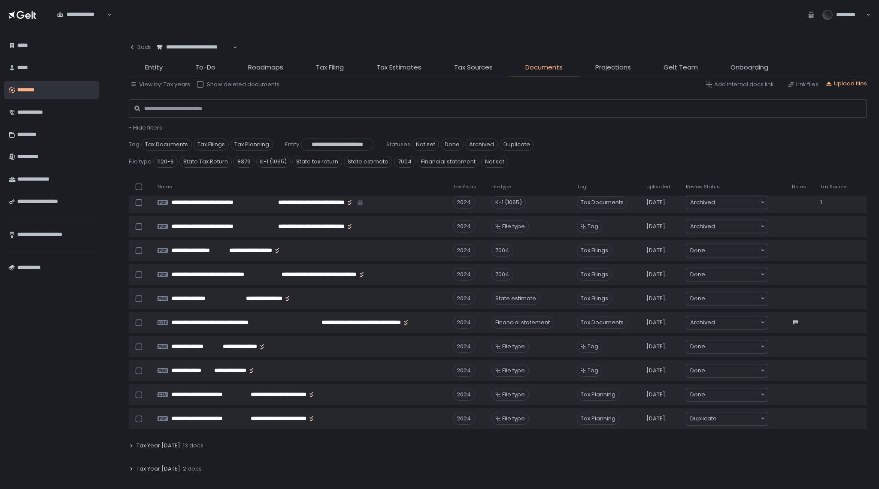 The image size is (879, 489). What do you see at coordinates (146, 128) in the screenshot?
I see `span: - Hide filters` at bounding box center [146, 128].